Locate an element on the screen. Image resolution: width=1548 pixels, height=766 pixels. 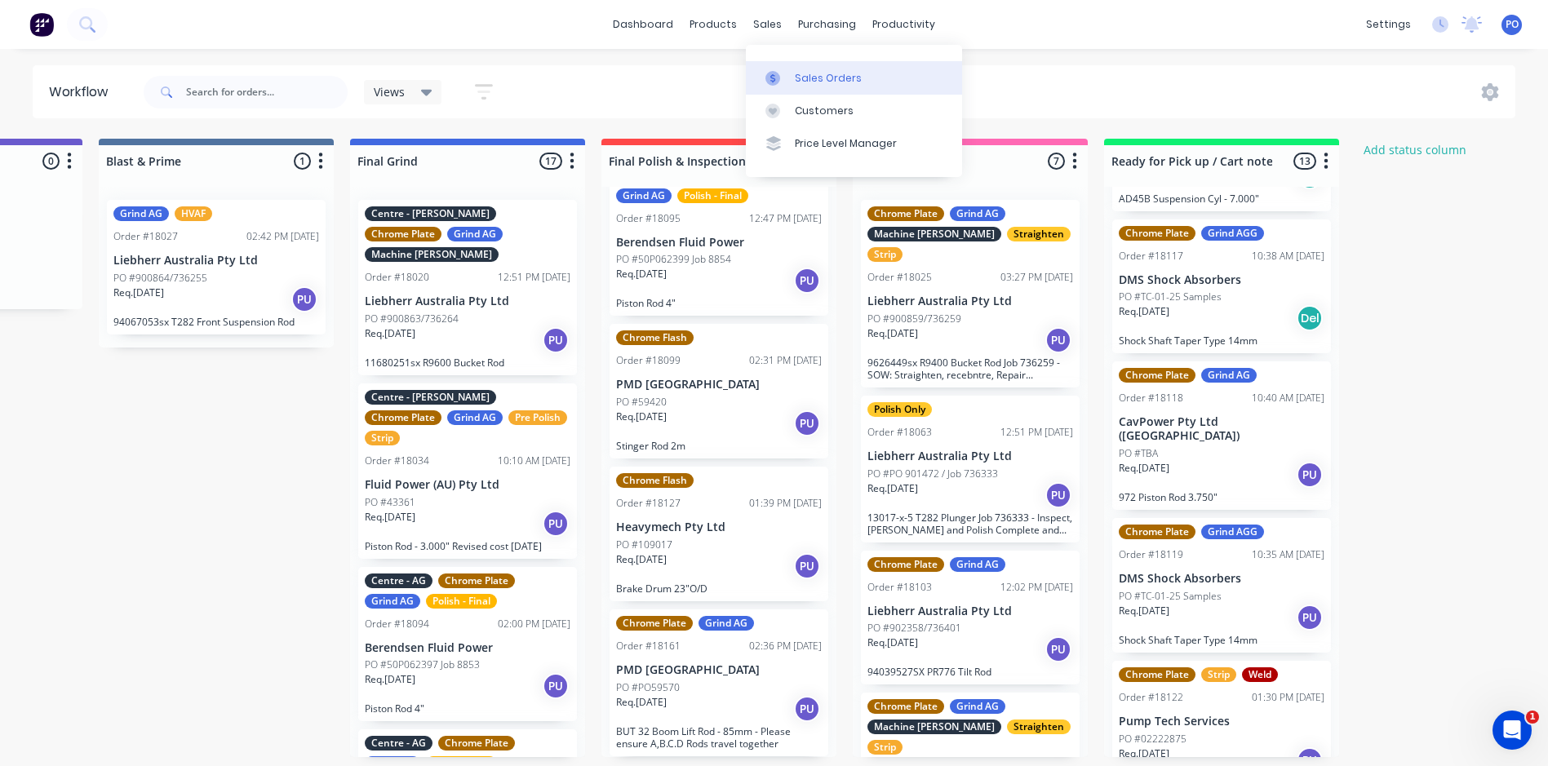
div: Order #18027 is located at coordinates (145, 237).